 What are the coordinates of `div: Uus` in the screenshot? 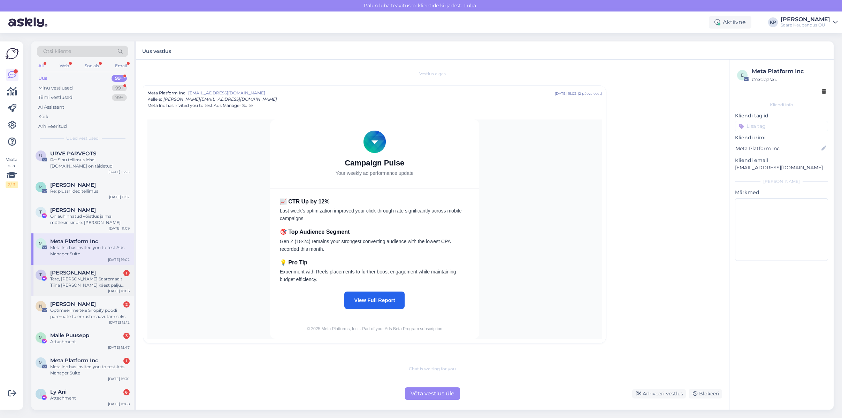 It's located at (43, 78).